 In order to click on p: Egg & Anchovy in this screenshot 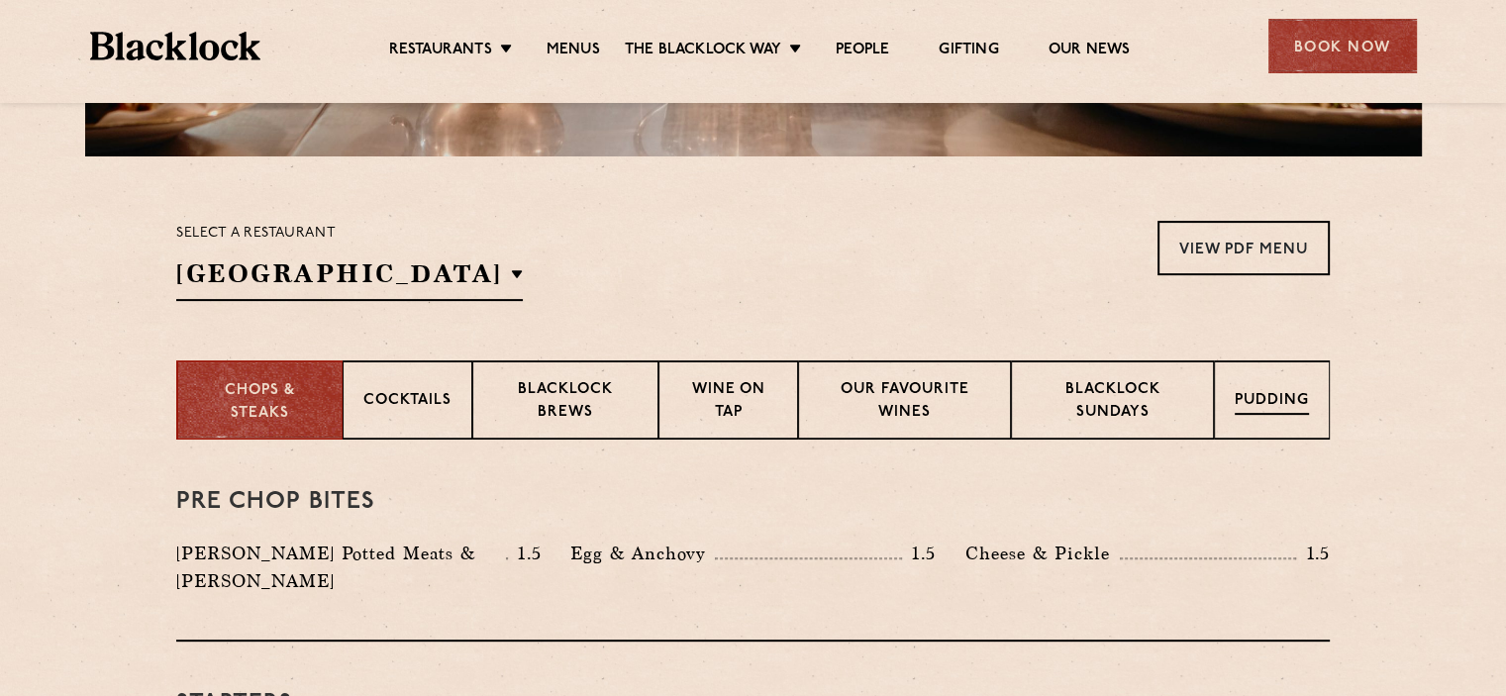, I will do `click(642, 553)`.